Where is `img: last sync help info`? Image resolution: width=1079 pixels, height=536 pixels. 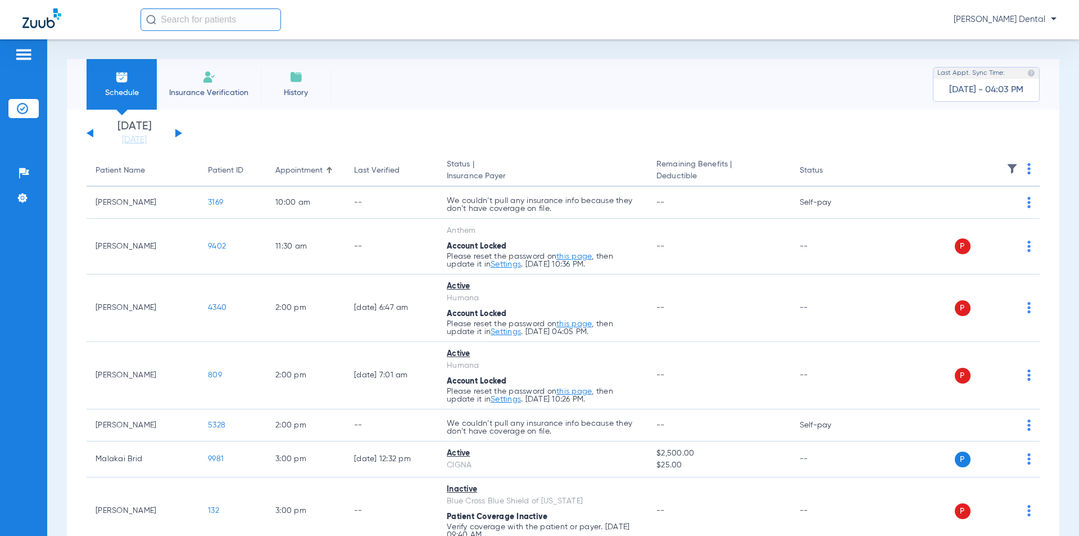
img: last sync help info is located at coordinates (1032, 73).